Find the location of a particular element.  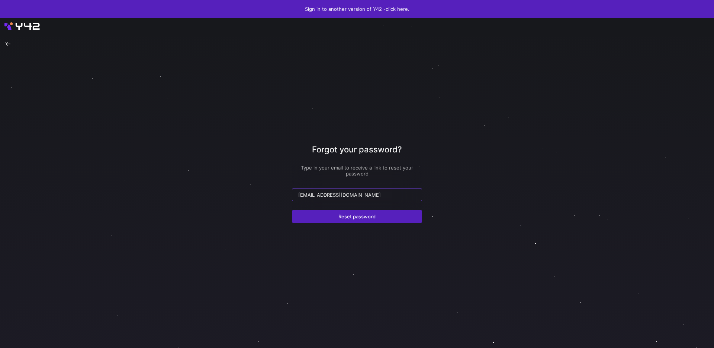

p: Type in your email to receive a link to reset your password is located at coordinates (357, 170).